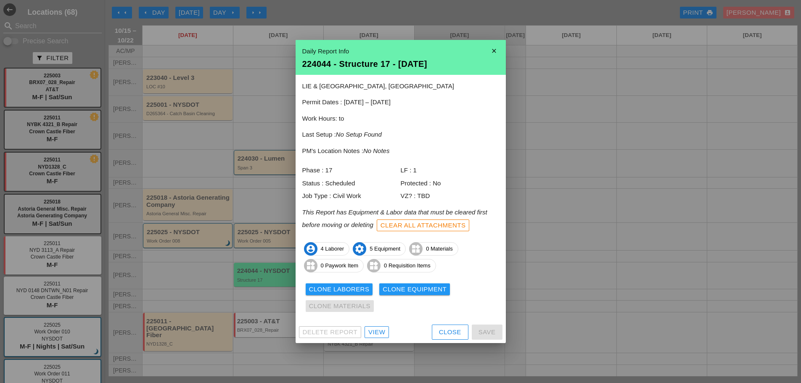 Image resolution: width=801 pixels, height=383 pixels. I want to click on div: Close, so click(450, 332).